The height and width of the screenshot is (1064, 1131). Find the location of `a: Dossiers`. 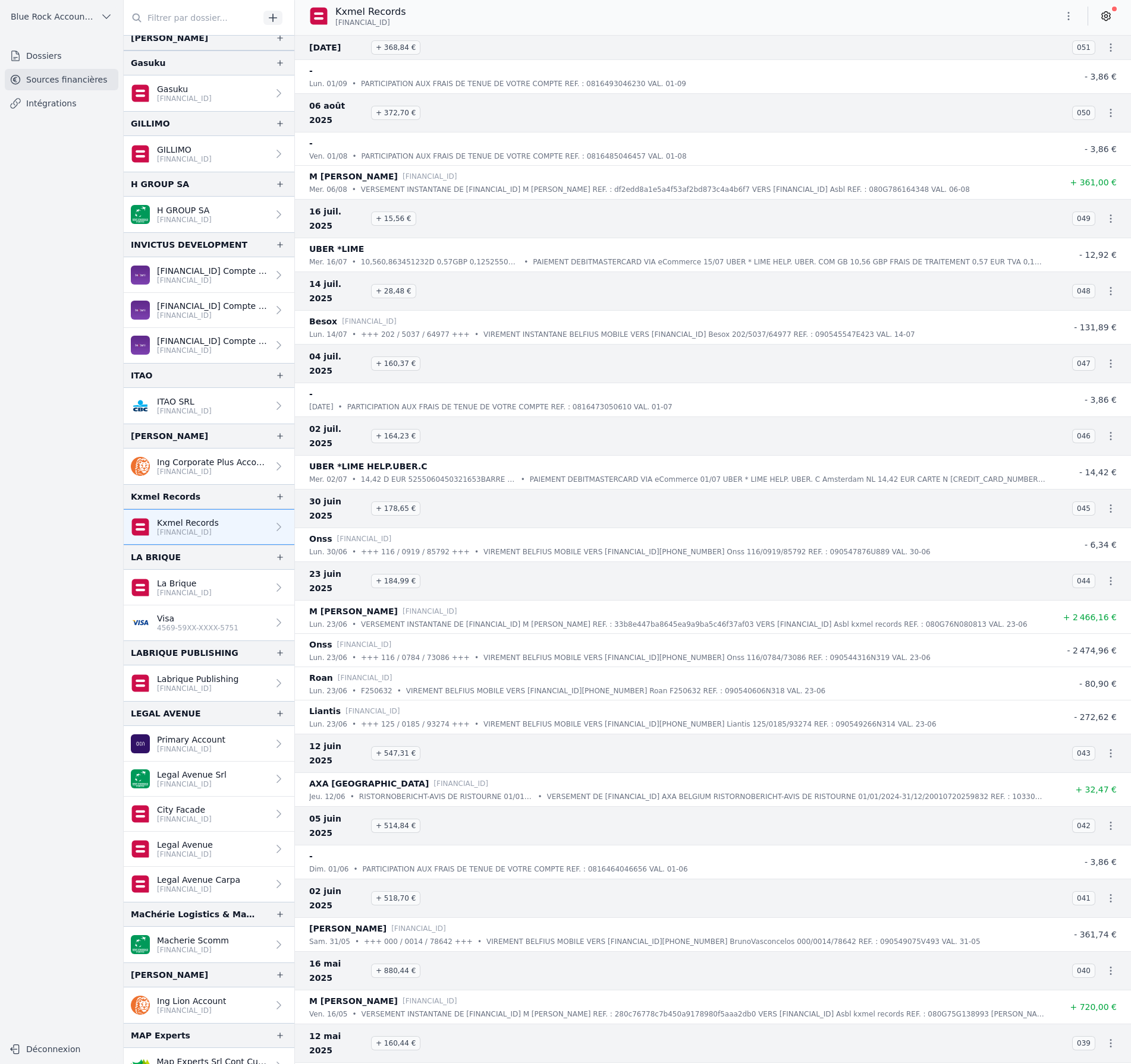

a: Dossiers is located at coordinates (61, 56).